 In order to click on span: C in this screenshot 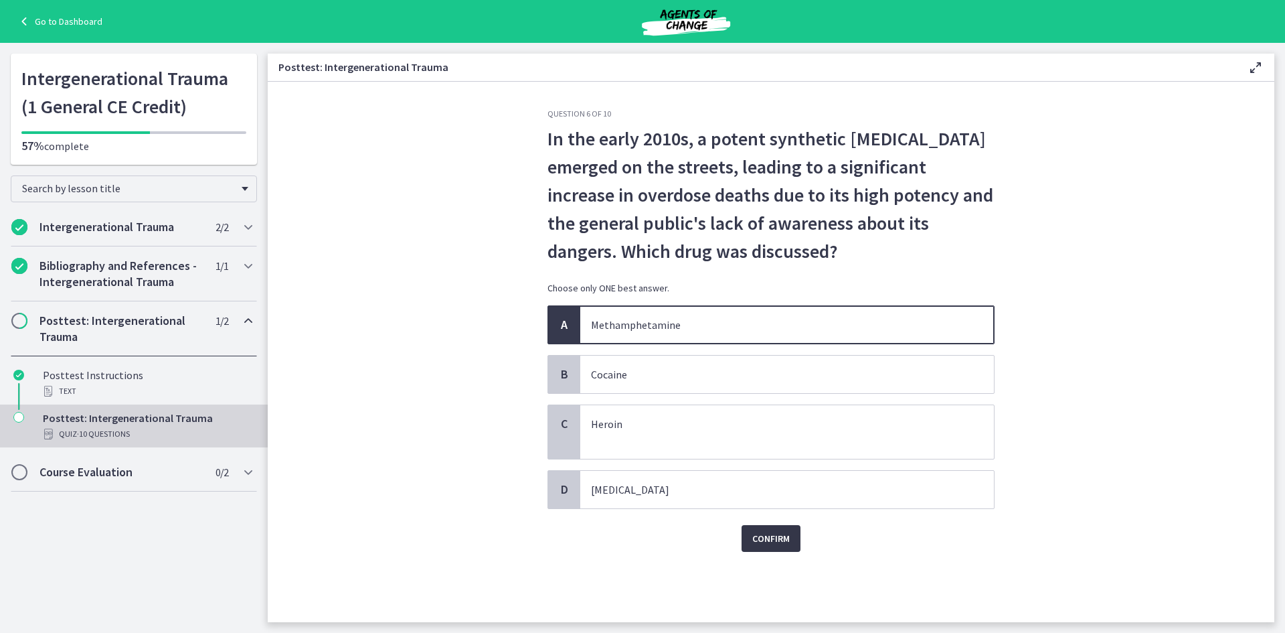, I will do `click(564, 424)`.